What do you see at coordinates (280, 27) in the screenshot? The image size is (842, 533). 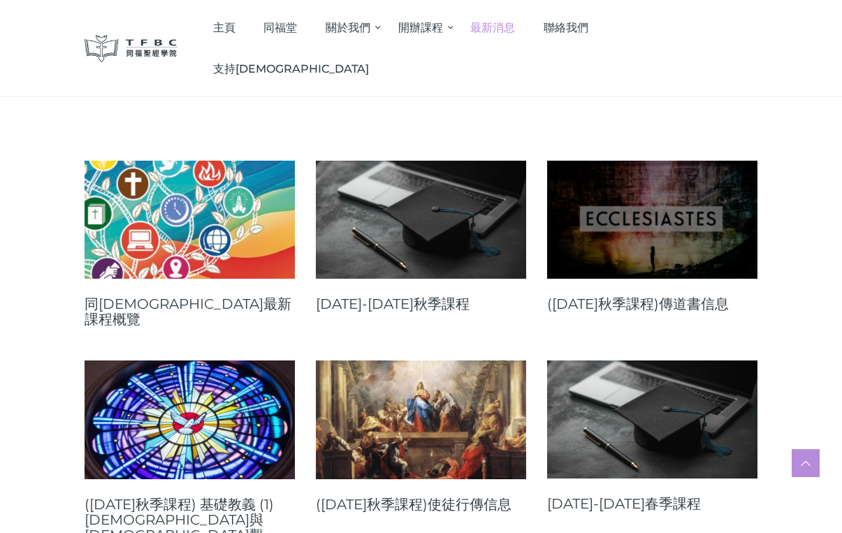 I see `a: 同福堂` at bounding box center [280, 27].